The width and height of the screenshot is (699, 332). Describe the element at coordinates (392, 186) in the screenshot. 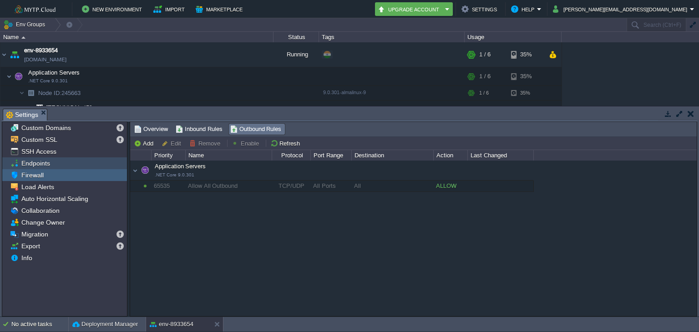

I see `div: All` at that location.